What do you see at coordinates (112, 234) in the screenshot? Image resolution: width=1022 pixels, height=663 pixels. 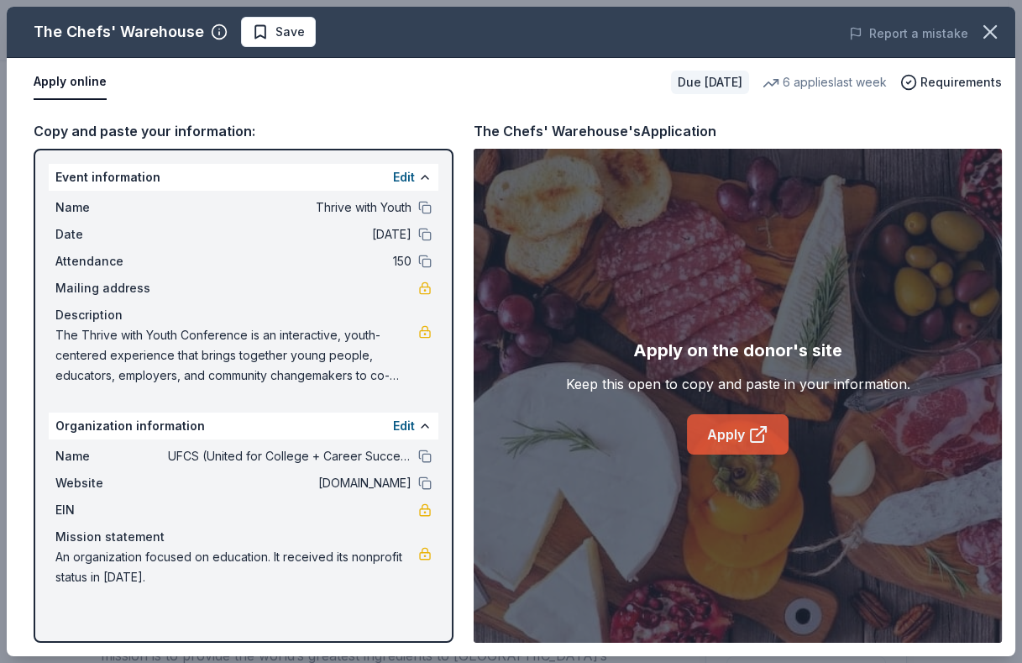 I see `span: Date` at bounding box center [112, 234].